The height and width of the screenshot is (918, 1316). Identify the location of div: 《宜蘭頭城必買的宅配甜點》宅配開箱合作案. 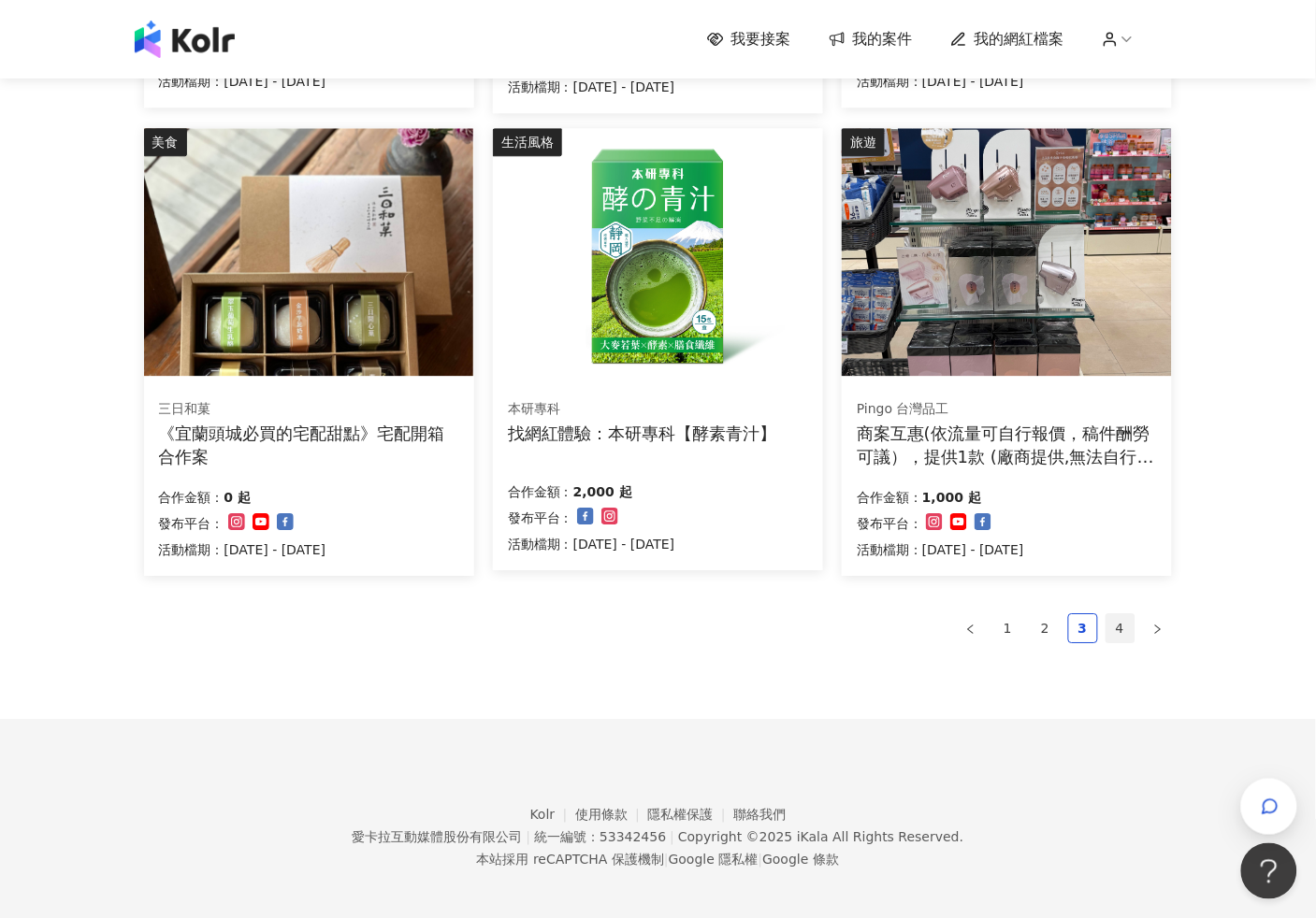
(309, 445).